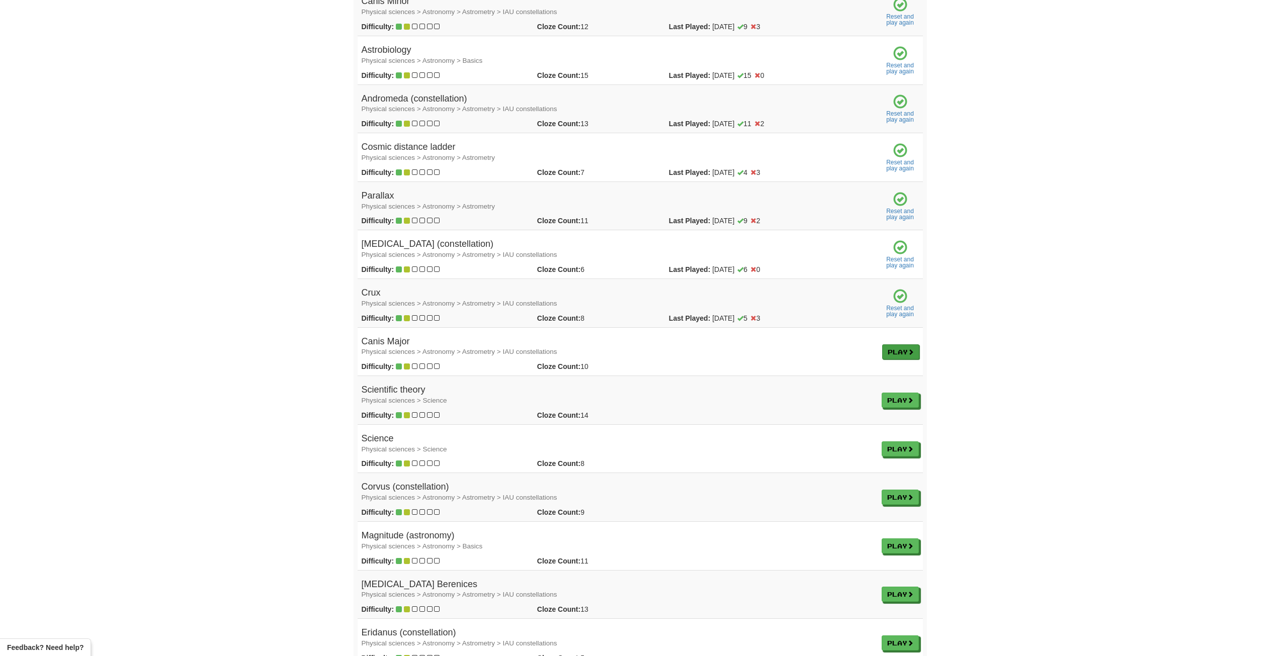  I want to click on h4: Canis Major, so click(618, 347).